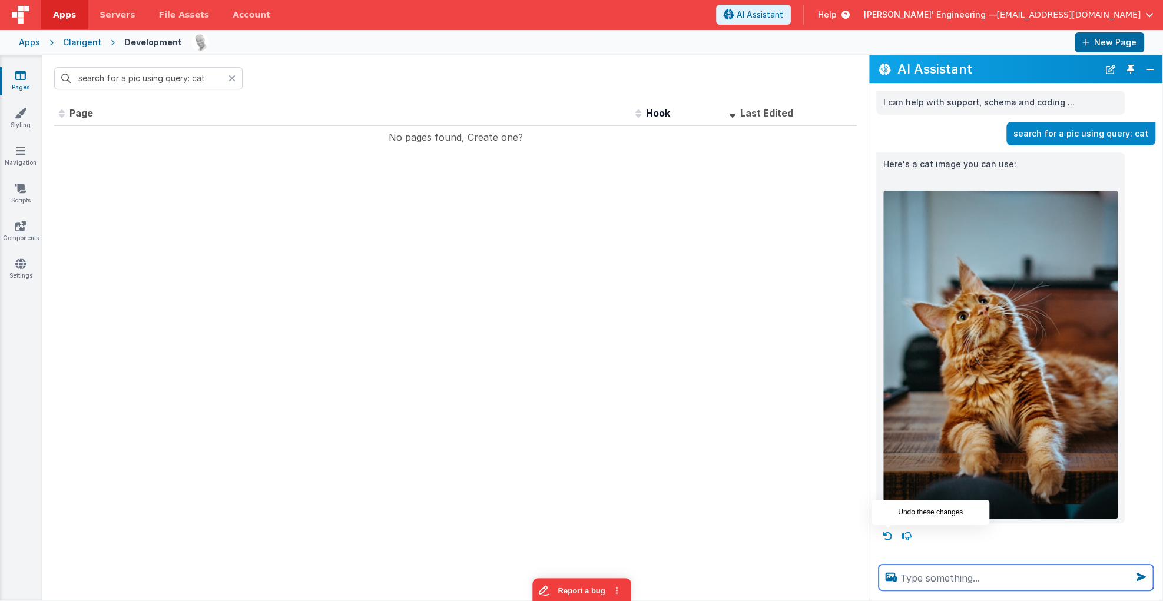  Describe the element at coordinates (200, 42) in the screenshot. I see `img: 11ac31fe5dc3d0eff3fbbbf7b26fa6e1` at that location.